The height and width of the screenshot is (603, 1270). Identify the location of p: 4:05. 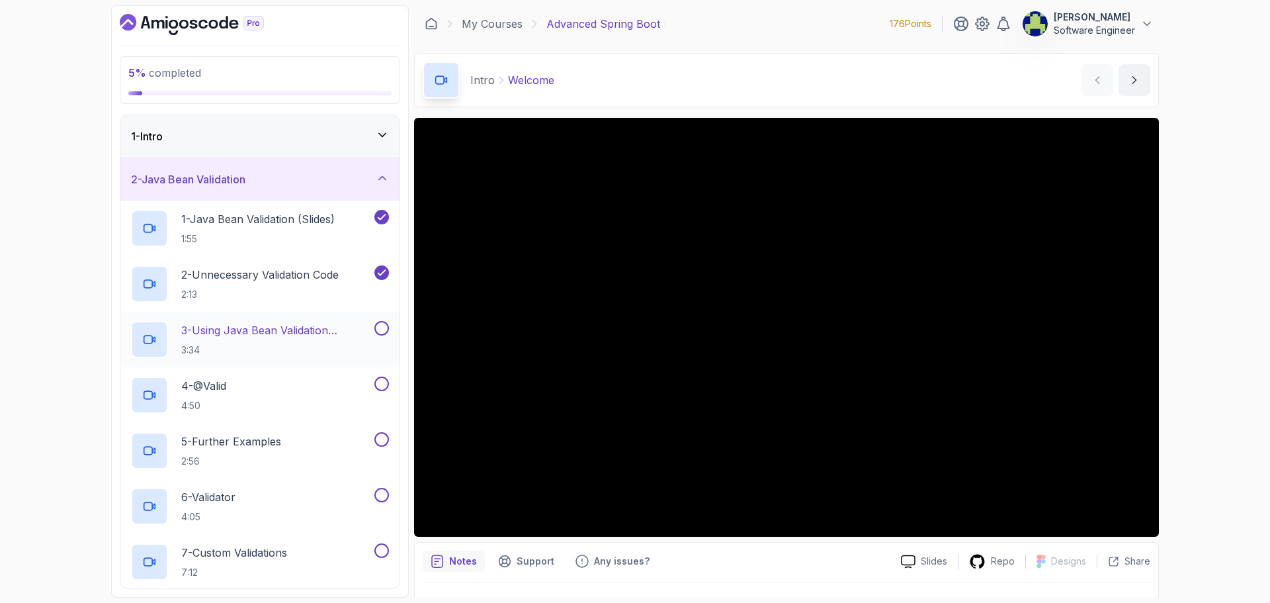
(208, 517).